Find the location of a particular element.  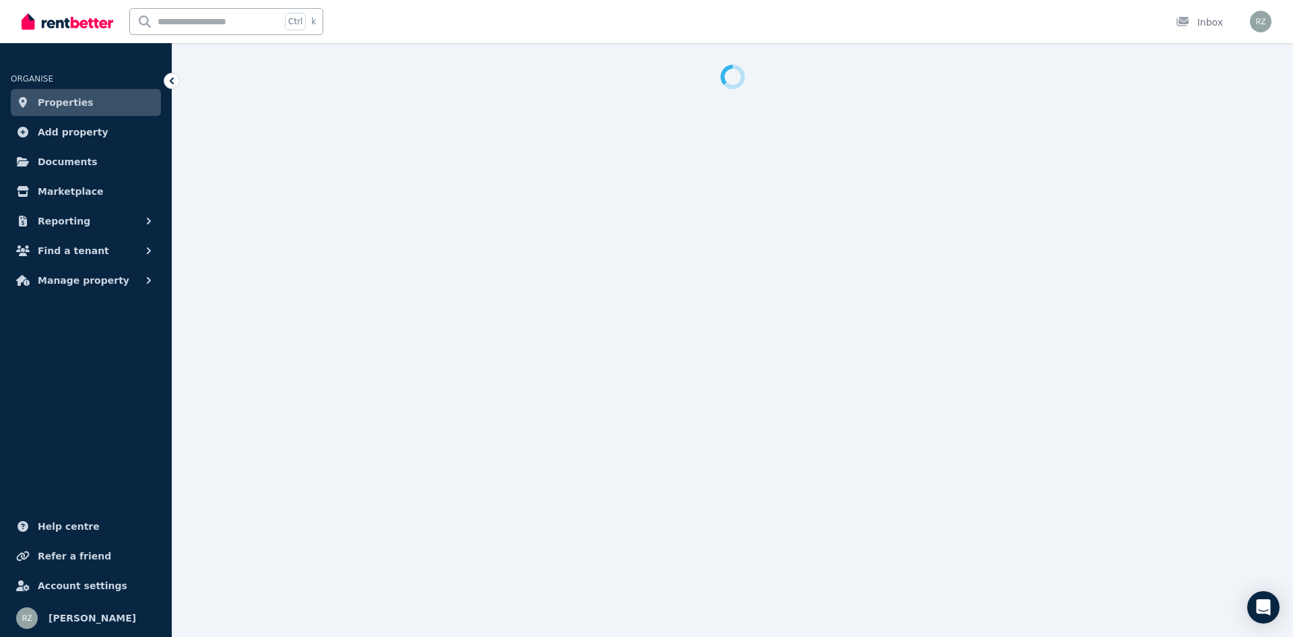

span: k is located at coordinates (313, 22).